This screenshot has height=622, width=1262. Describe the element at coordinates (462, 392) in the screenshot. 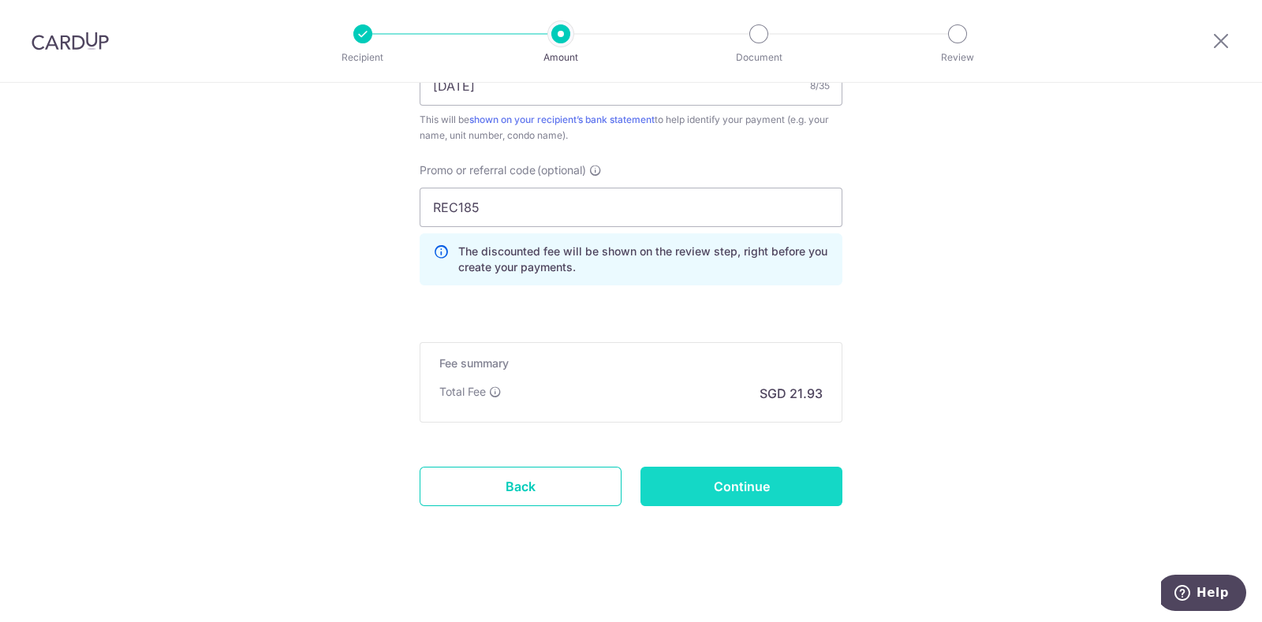

I see `p: Total Fee` at that location.